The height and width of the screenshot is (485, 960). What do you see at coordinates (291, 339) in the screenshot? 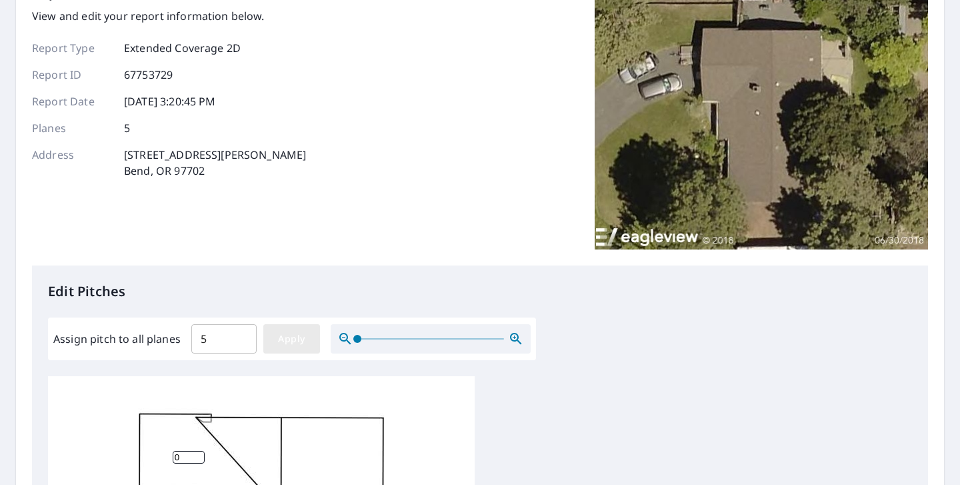
I see `span: Apply` at bounding box center [291, 339].